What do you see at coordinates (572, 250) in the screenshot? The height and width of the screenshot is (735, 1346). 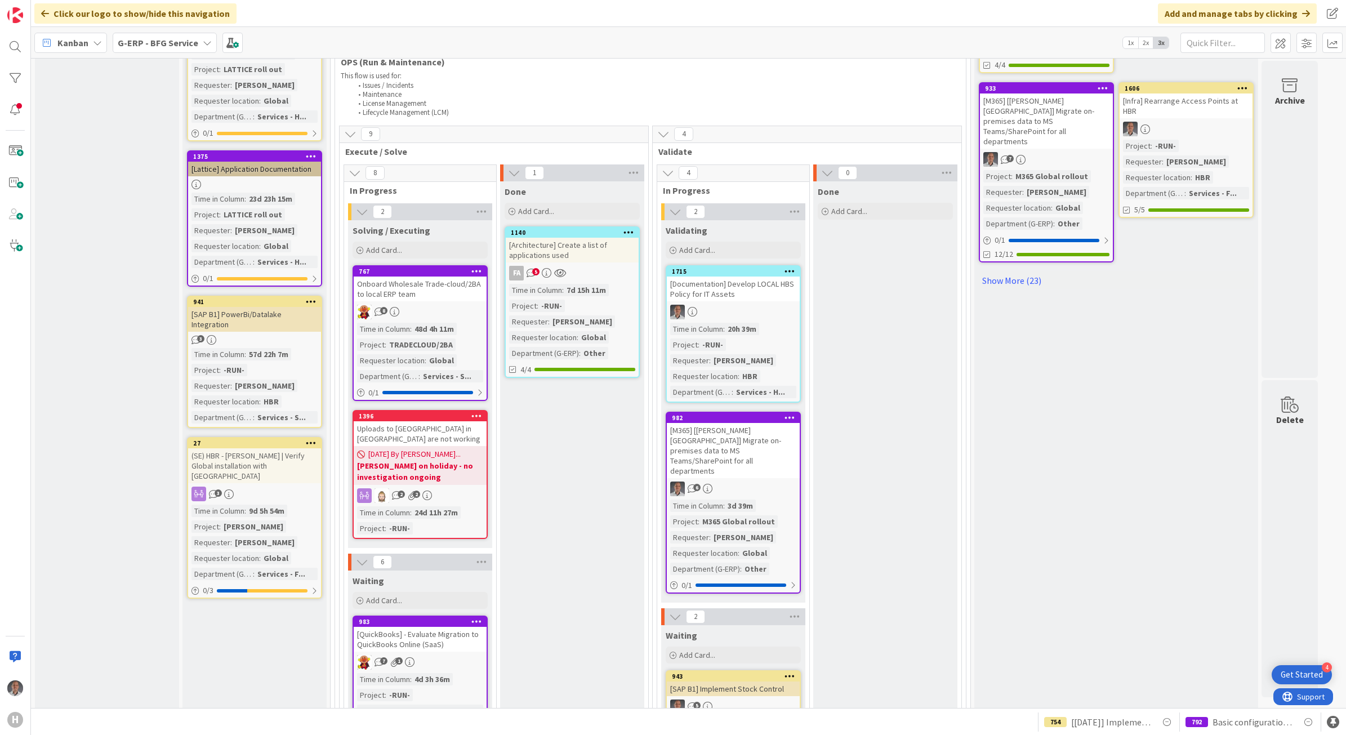 I see `div: [Architecture] Create a list of applications used` at bounding box center [572, 250].